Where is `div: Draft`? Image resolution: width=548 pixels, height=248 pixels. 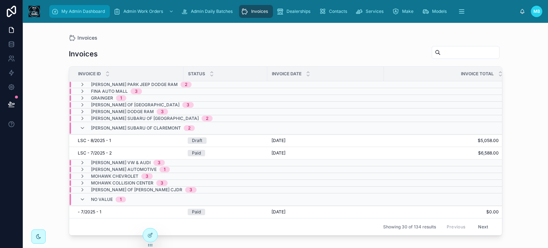
div: Draft is located at coordinates (197, 141).